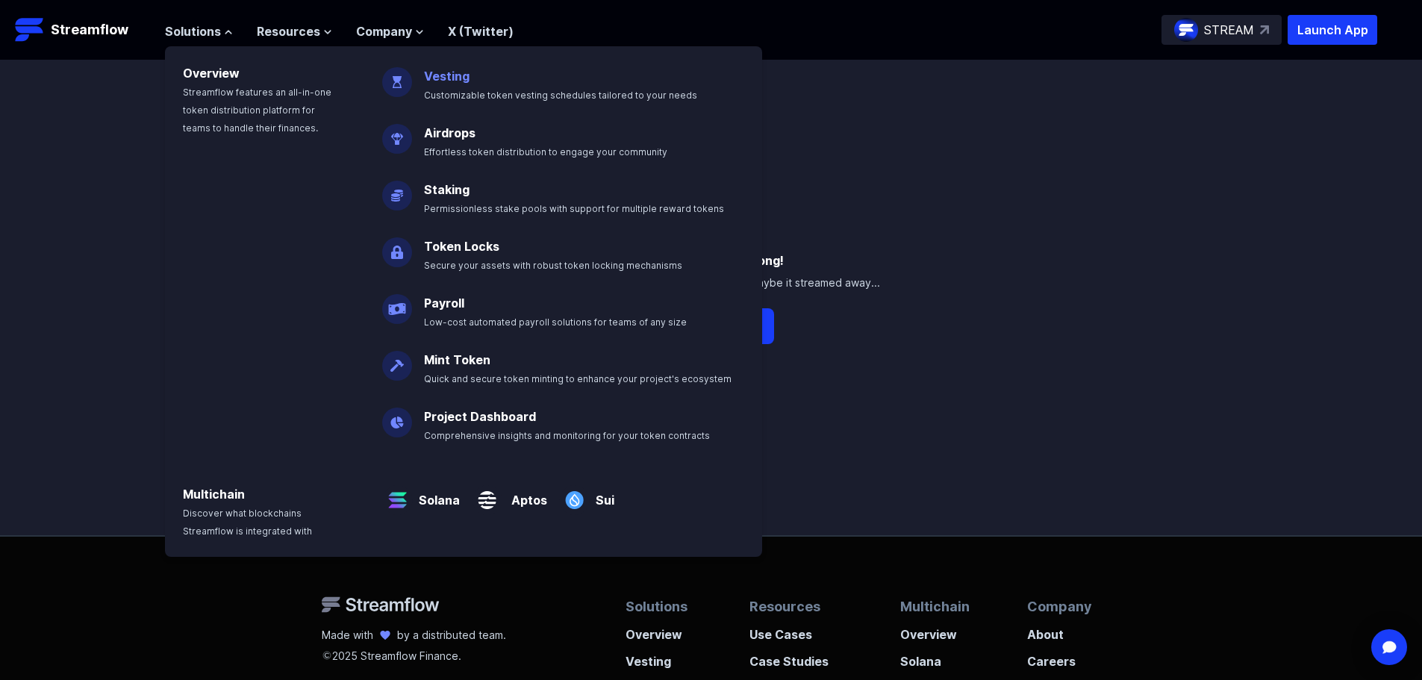  I want to click on img: Airdrops, so click(397, 133).